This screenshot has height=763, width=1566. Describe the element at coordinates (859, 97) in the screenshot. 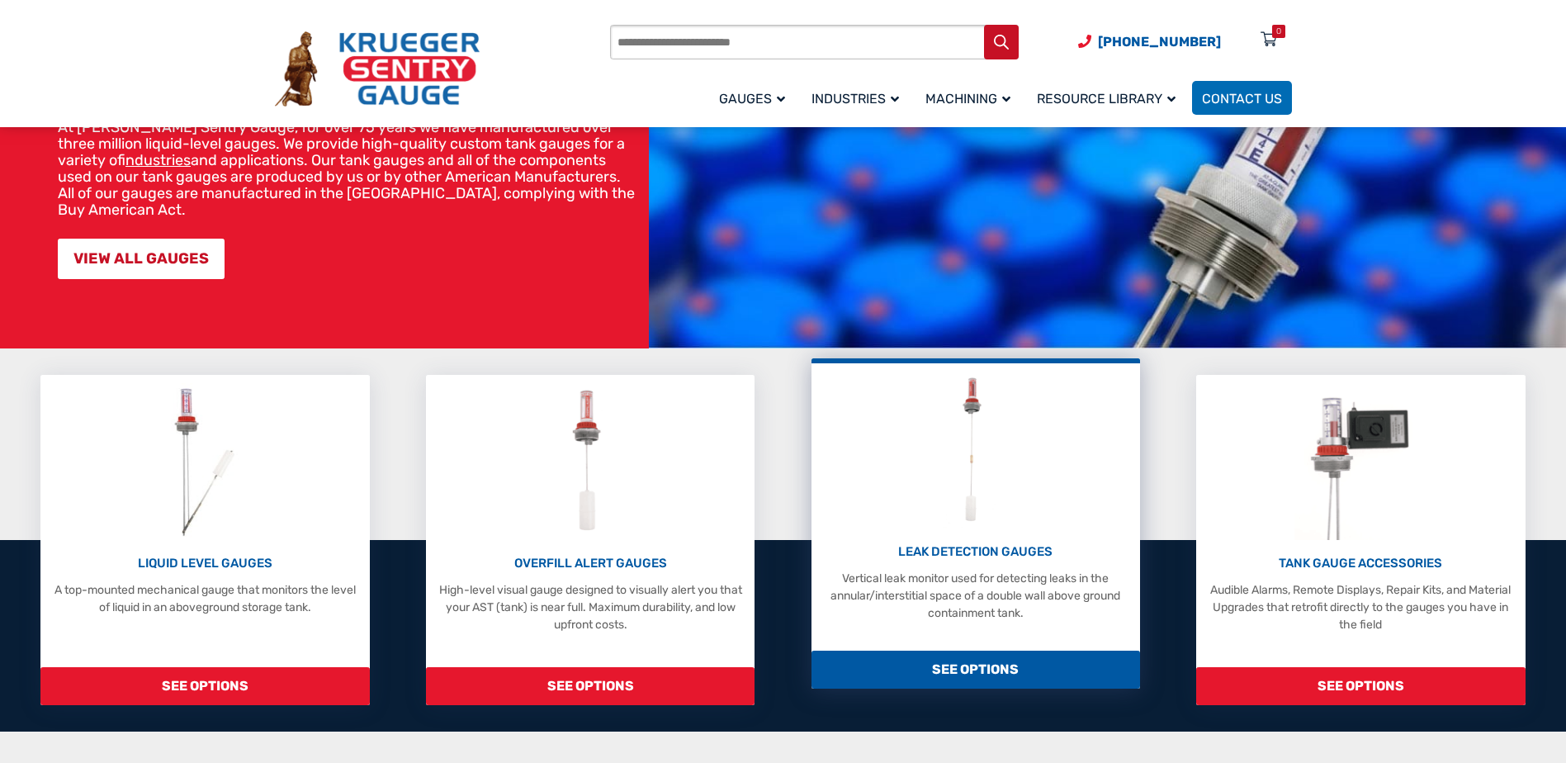

I see `a: Industries` at that location.